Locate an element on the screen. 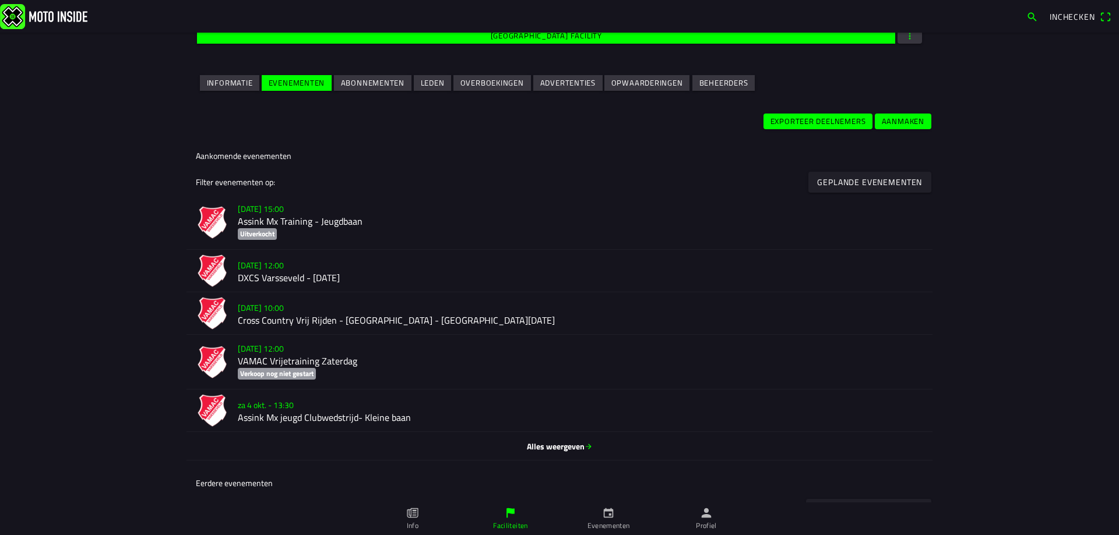 This screenshot has height=535, width=1119. ion-text: Geplande evenementen is located at coordinates (870, 182).